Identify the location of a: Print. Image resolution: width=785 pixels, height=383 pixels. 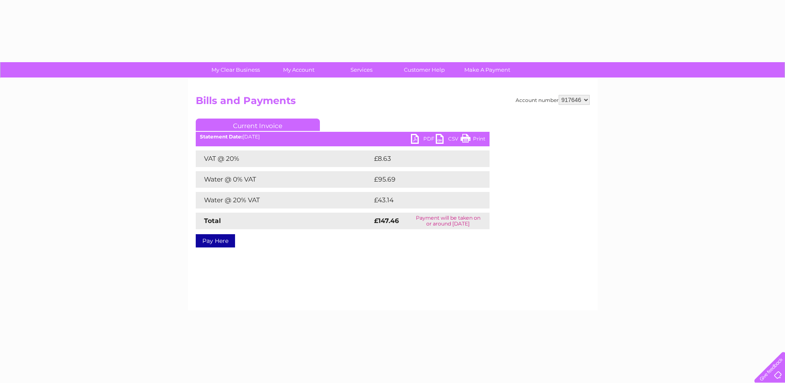
(473, 140).